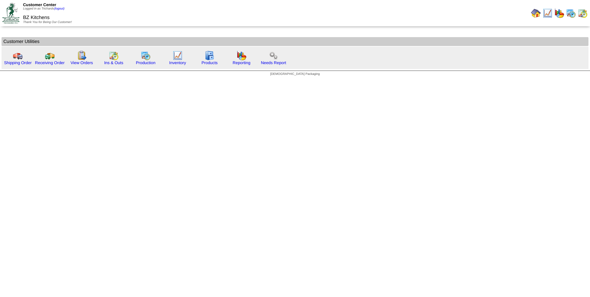 The height and width of the screenshot is (297, 590). I want to click on img: cabinet.gif, so click(210, 56).